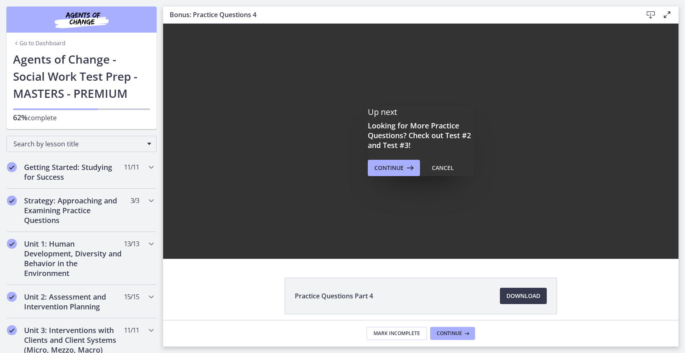 This screenshot has width=685, height=353. I want to click on span: 3 / 3, so click(135, 201).